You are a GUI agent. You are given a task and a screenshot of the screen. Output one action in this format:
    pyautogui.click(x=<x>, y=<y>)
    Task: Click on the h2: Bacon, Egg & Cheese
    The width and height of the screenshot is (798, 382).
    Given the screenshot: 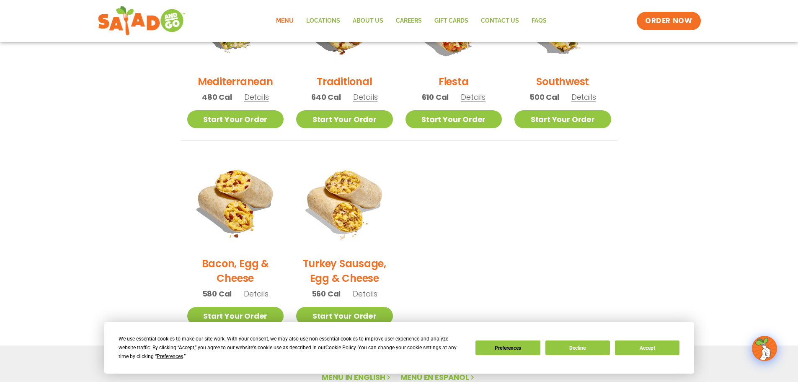 What is the action you would take?
    pyautogui.click(x=235, y=271)
    